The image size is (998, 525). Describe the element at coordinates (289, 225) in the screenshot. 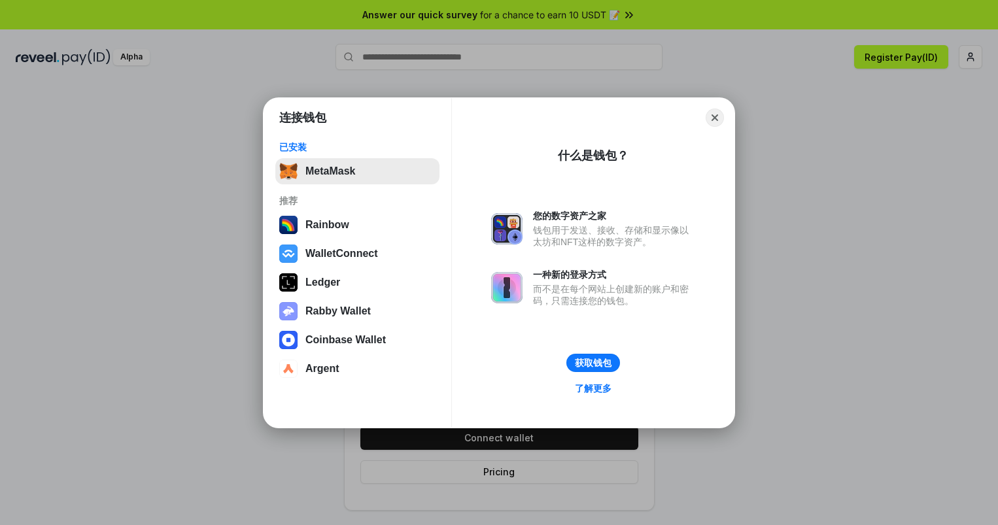

I see `img: svg+xml,%3Csvg%20width%3D%22120%22%20height%3D%22120%22%20viewBox%3D%220%200%20120%20120%22%20fil...` at that location.